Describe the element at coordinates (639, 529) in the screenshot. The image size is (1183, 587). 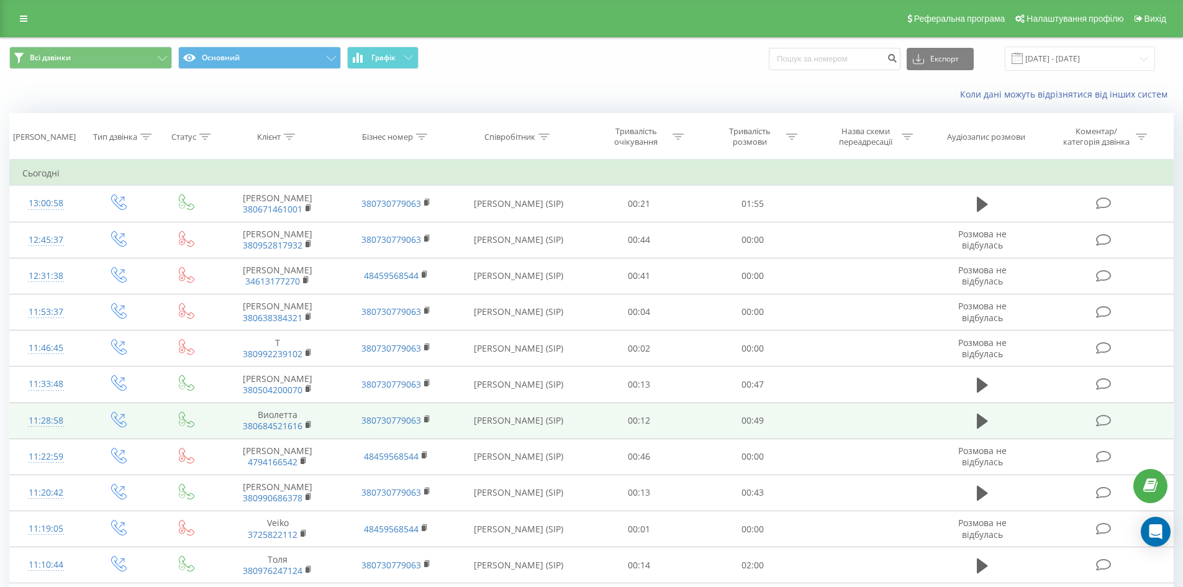
I see `td: 00:01` at that location.